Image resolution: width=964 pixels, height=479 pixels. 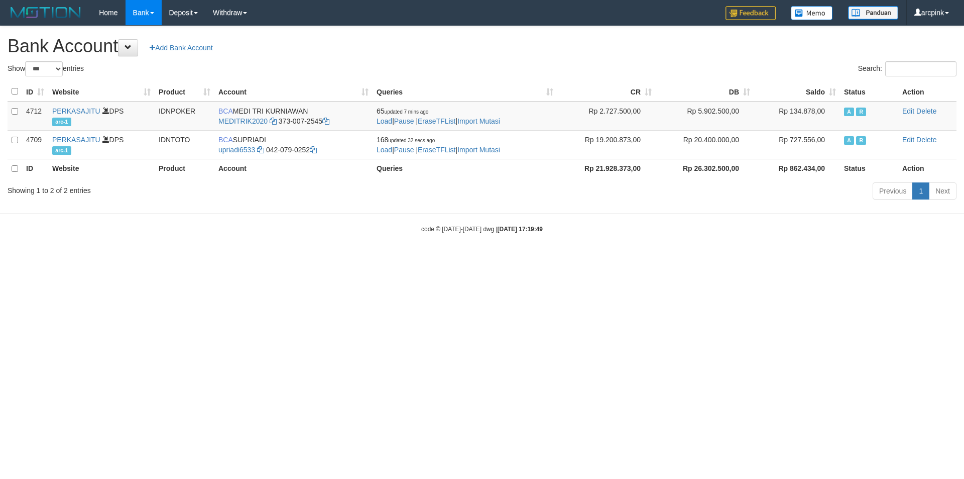 What do you see at coordinates (293, 91) in the screenshot?
I see `th: Account: activate to sort column ascending` at bounding box center [293, 91].